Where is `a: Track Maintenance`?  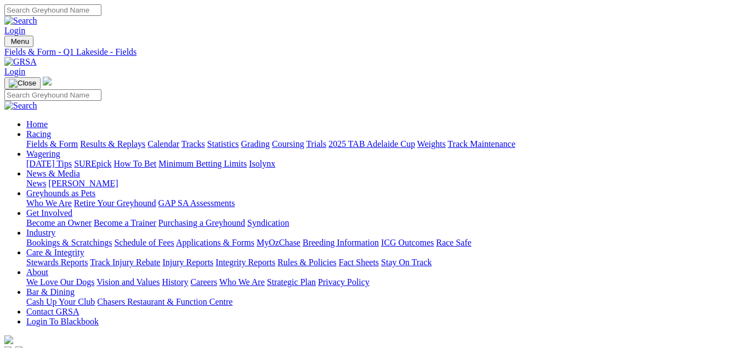 a: Track Maintenance is located at coordinates (481, 144).